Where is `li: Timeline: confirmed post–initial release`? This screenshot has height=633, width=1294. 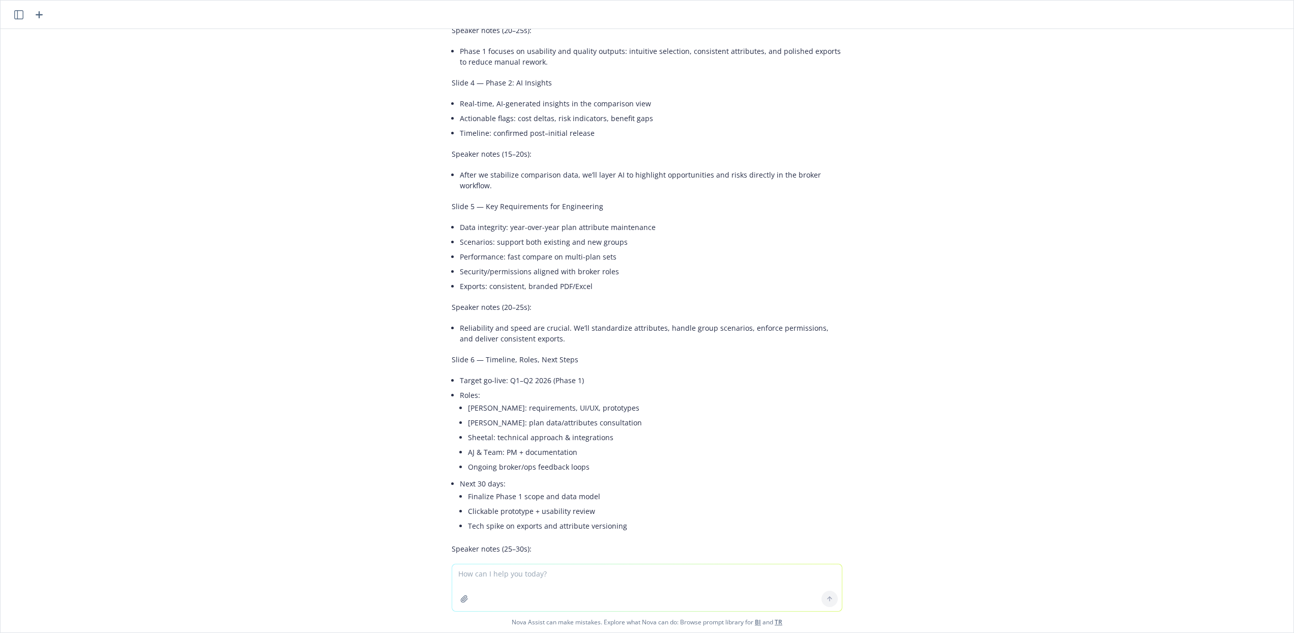 li: Timeline: confirmed post–initial release is located at coordinates (651, 133).